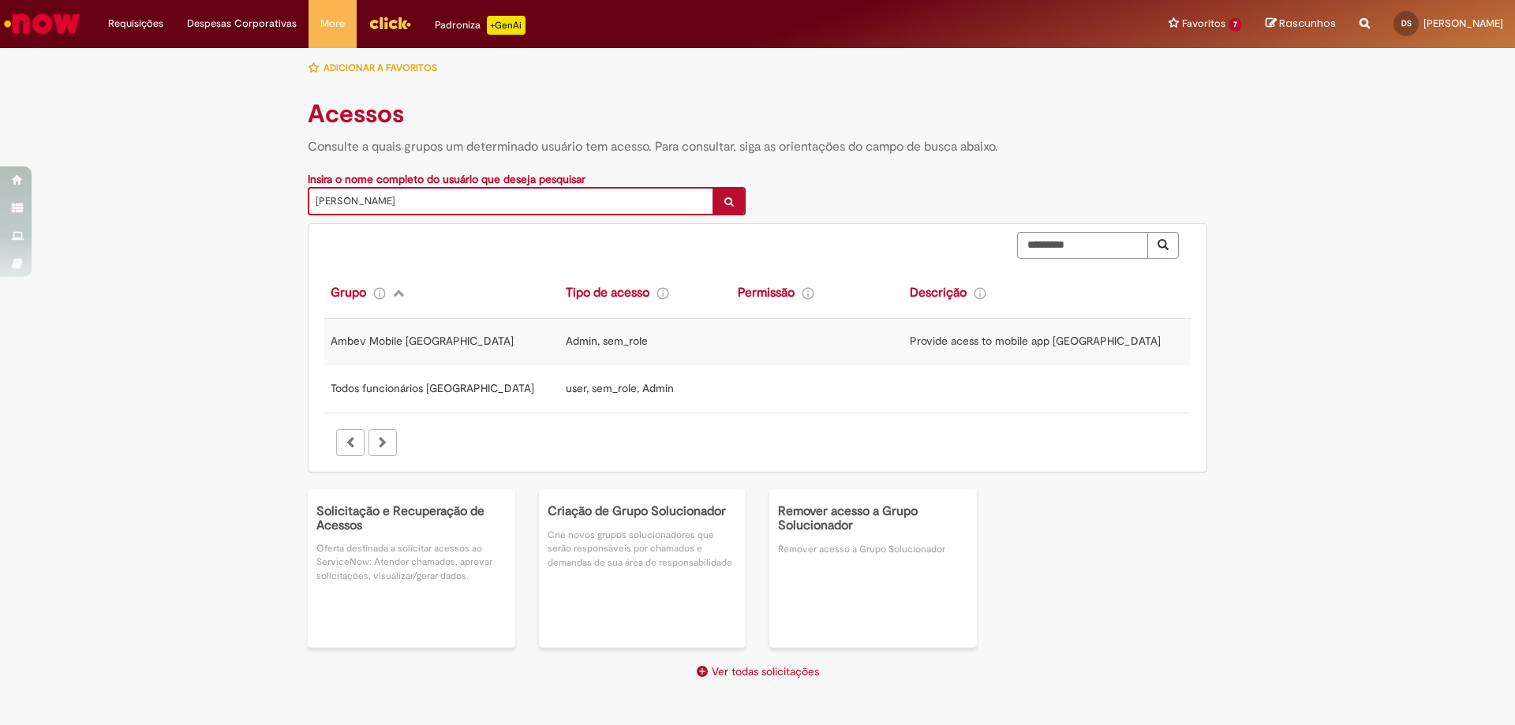 The height and width of the screenshot is (725, 1515). What do you see at coordinates (642, 548) in the screenshot?
I see `p: Crie novos grupos solucionadores que serão responsáveis por chamados e demandas de sua área de re...` at bounding box center [642, 548].